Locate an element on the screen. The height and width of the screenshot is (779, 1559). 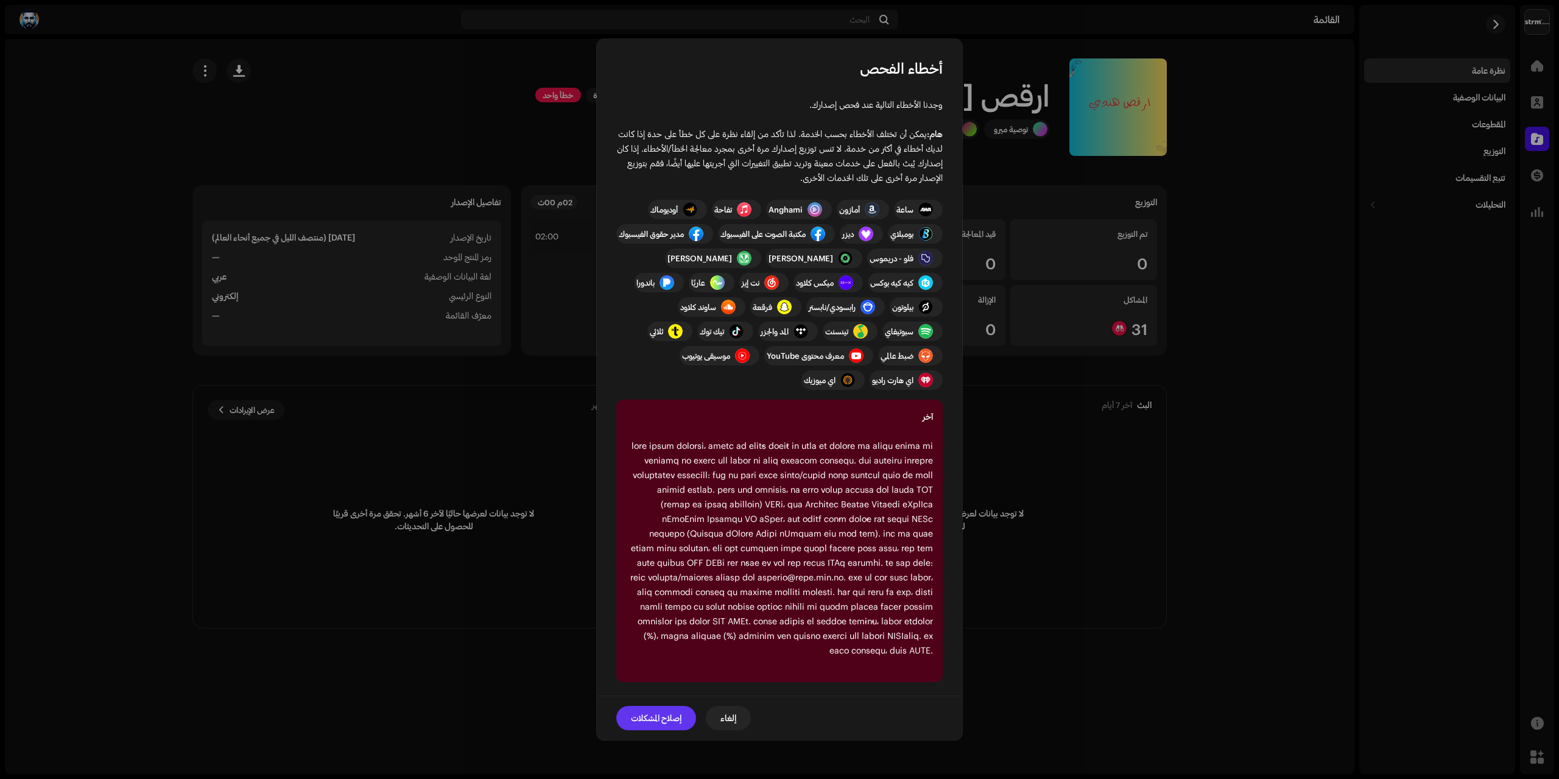
font: ديزر is located at coordinates (848, 234).